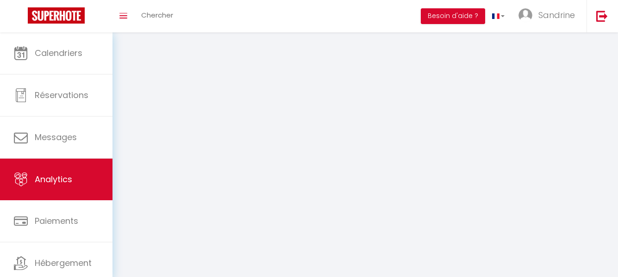 Image resolution: width=618 pixels, height=277 pixels. What do you see at coordinates (453, 16) in the screenshot?
I see `button: Besoin d'aide ?` at bounding box center [453, 16].